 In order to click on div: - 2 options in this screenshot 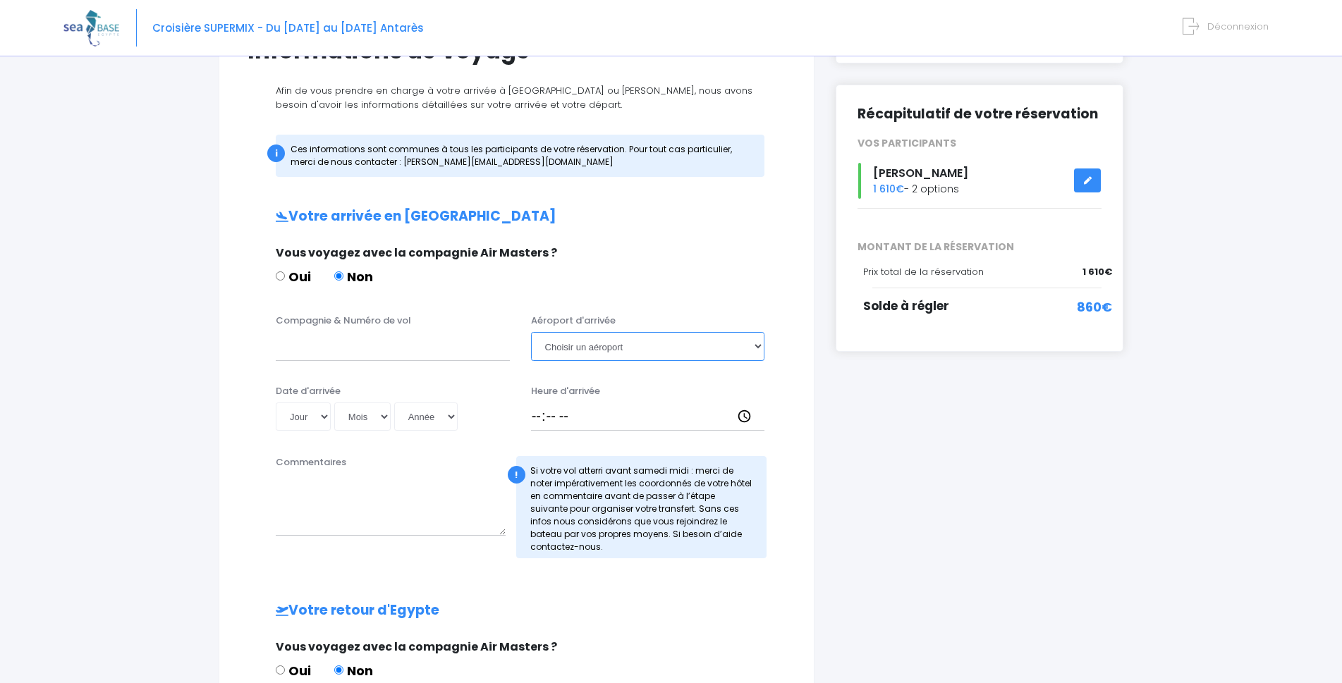, I will do `click(980, 181)`.